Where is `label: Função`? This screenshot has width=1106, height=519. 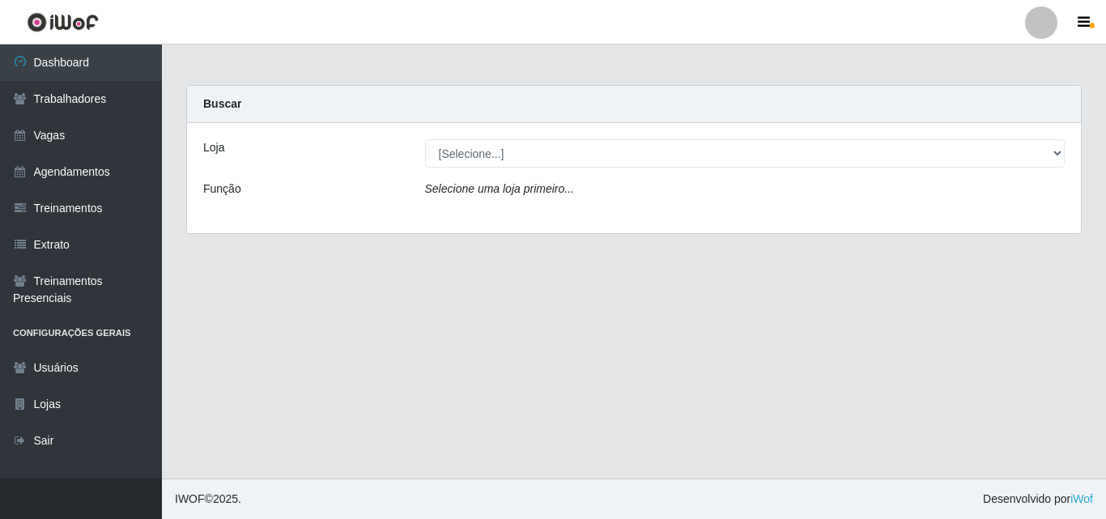 label: Função is located at coordinates (222, 189).